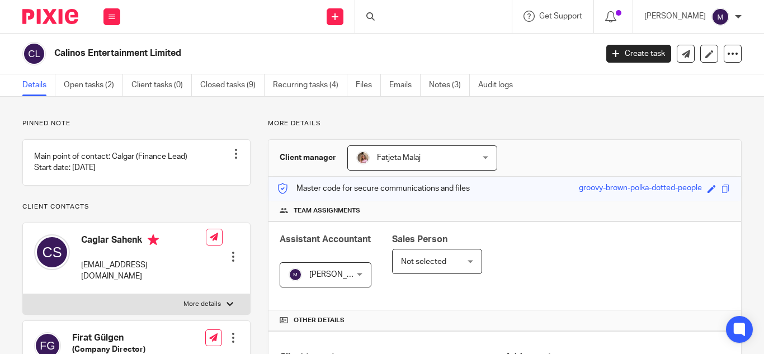 This screenshot has height=354, width=764. Describe the element at coordinates (137, 207) in the screenshot. I see `p: Client contacts` at that location.